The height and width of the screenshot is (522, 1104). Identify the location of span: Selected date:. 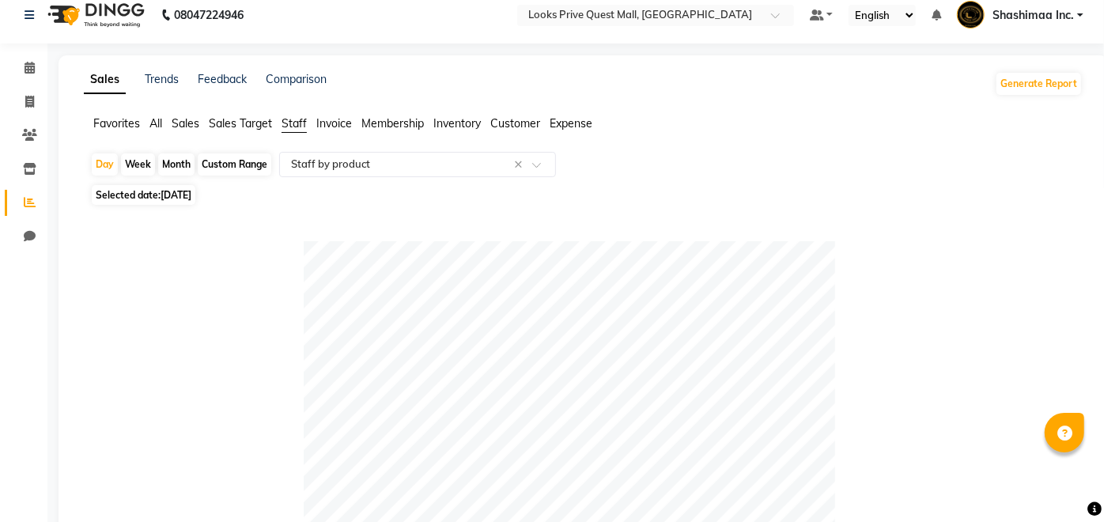
(143, 195).